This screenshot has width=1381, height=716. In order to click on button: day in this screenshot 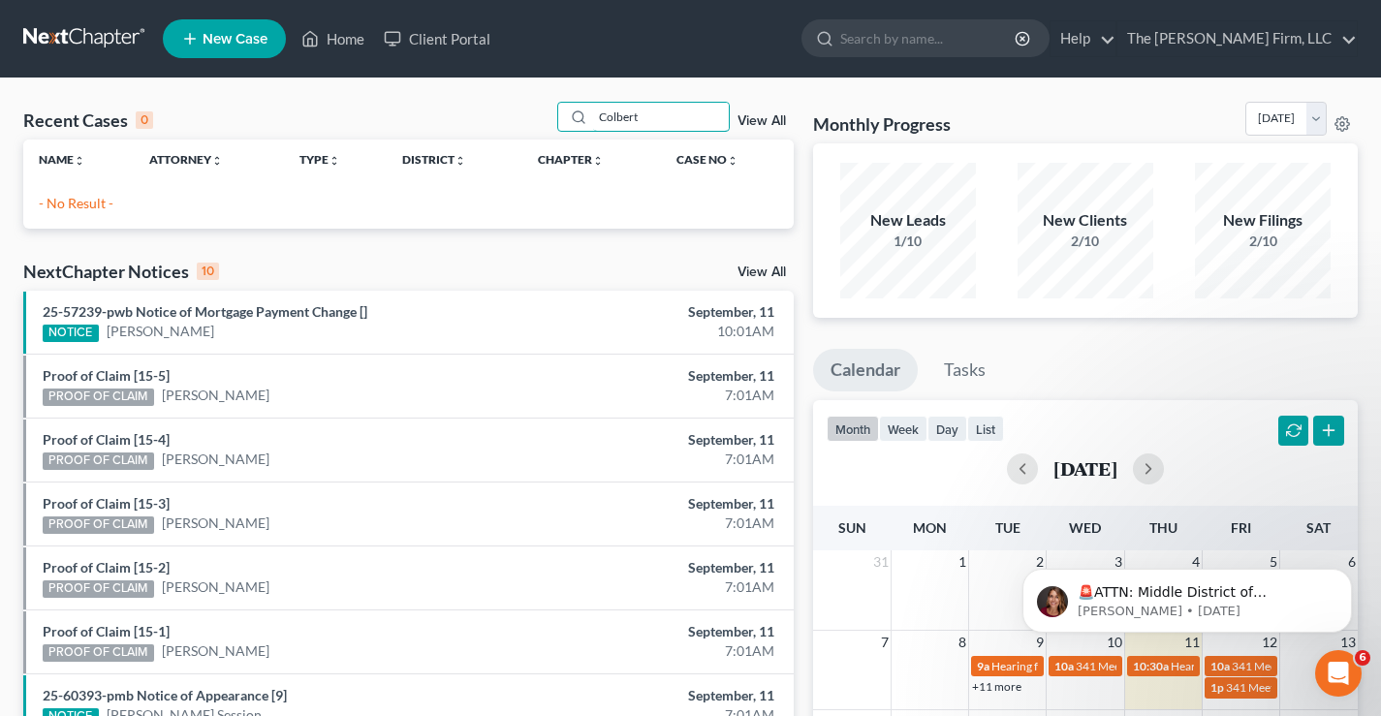, I will do `click(947, 428)`.